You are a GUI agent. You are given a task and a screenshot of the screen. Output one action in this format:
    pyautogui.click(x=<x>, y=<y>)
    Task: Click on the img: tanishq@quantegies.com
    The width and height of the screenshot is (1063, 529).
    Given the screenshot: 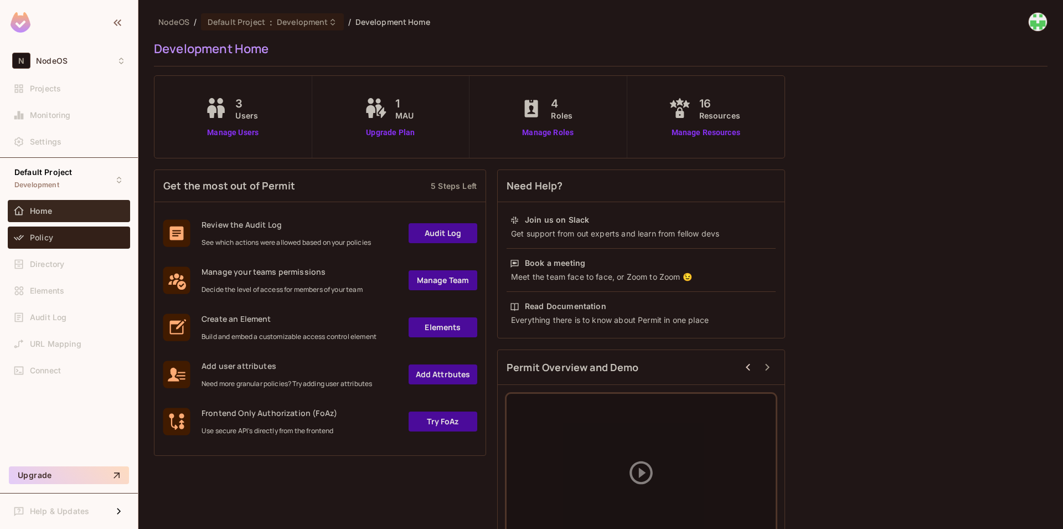 What is the action you would take?
    pyautogui.click(x=1038, y=22)
    